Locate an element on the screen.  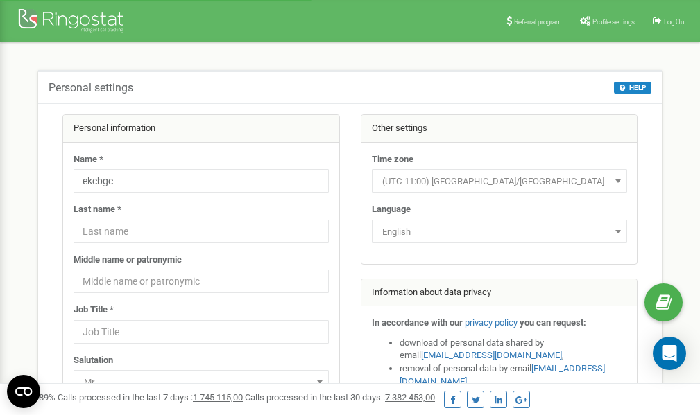
span: Calls processed in the last 30 days : is located at coordinates (340, 397).